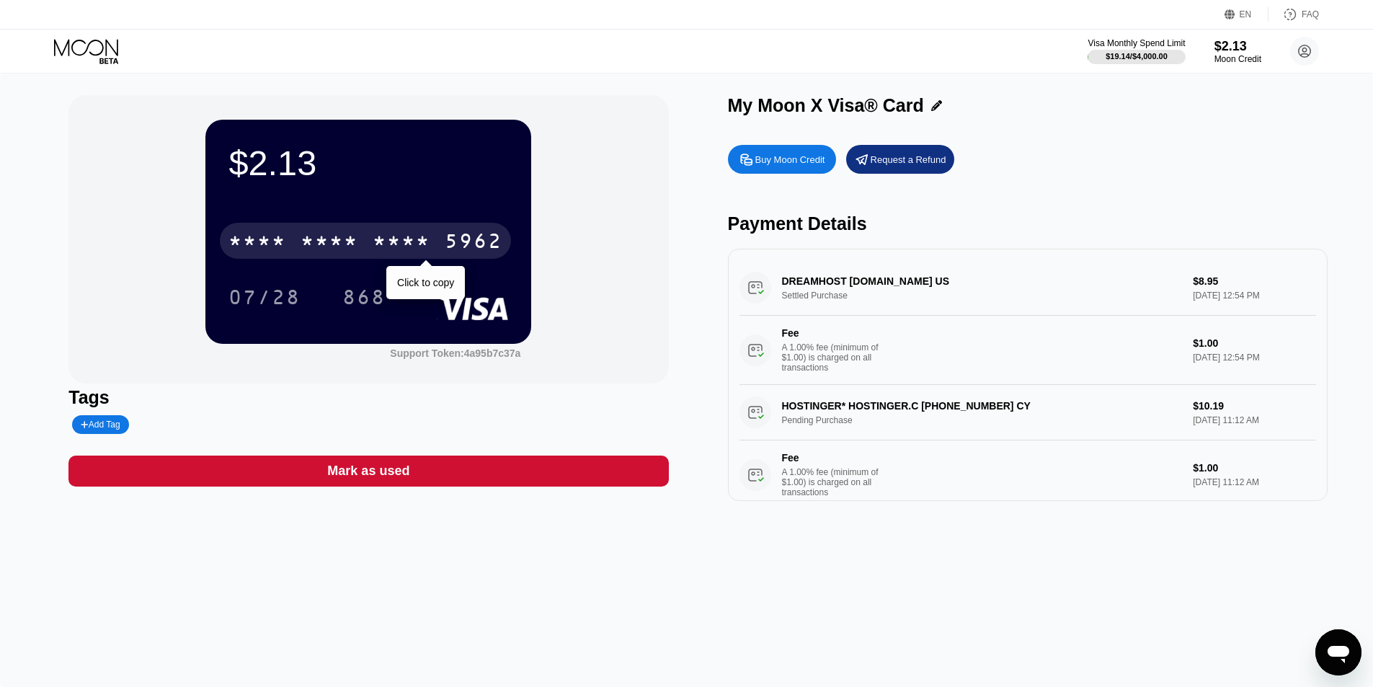 This screenshot has width=1373, height=687. I want to click on div: Tags, so click(368, 397).